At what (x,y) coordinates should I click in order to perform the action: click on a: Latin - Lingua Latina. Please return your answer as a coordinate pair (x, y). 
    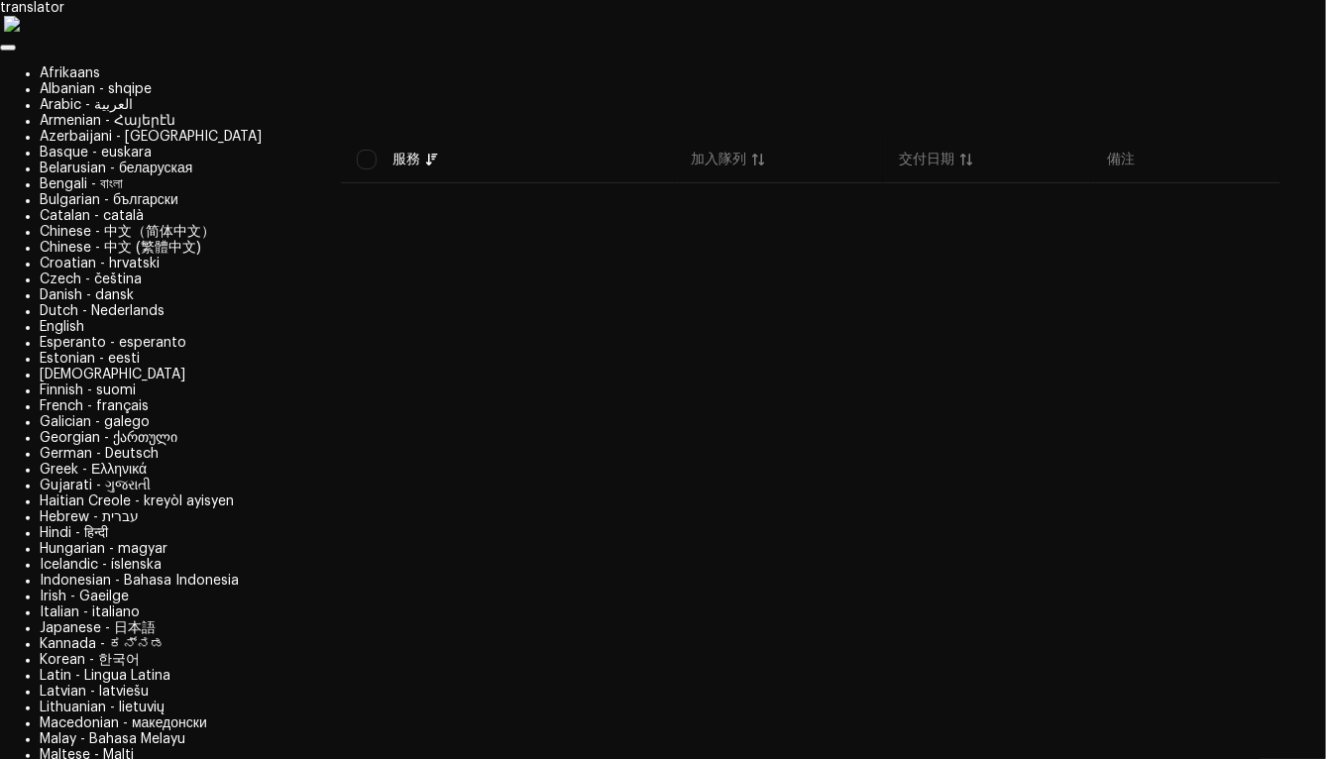
    Looking at the image, I should click on (105, 676).